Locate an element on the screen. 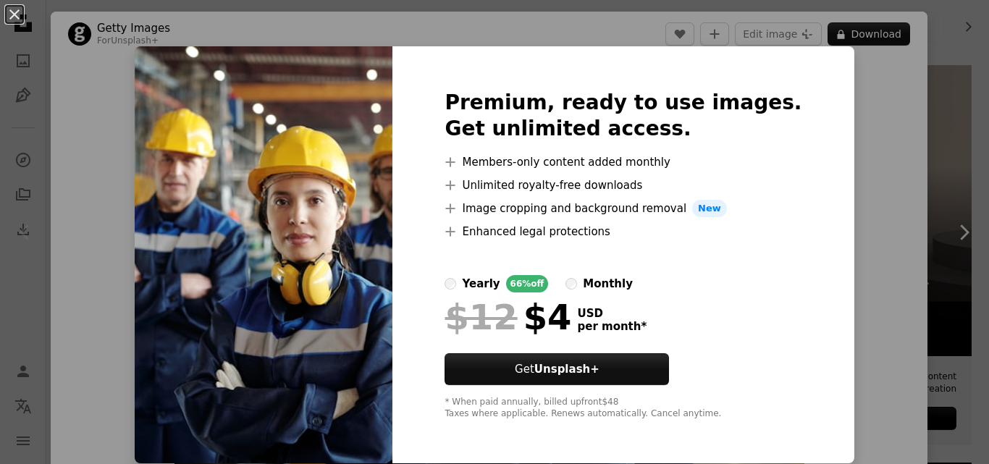 The width and height of the screenshot is (989, 464). li: Unlimited royalty-free downloads is located at coordinates (622, 185).